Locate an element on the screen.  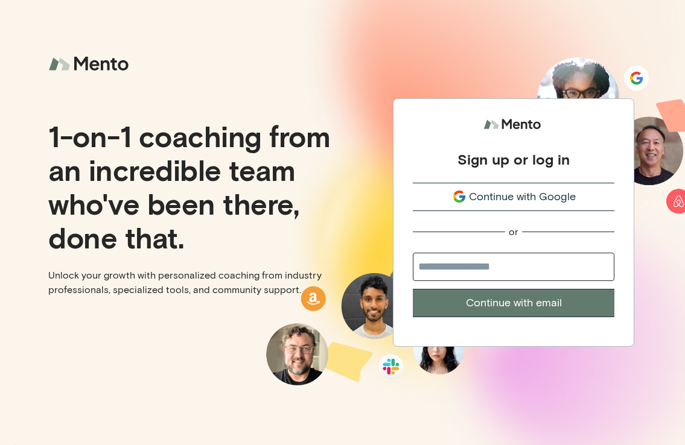
p: Unlock your growth with personalized coaching from industry professionals, specialized tools, and... is located at coordinates (191, 283).